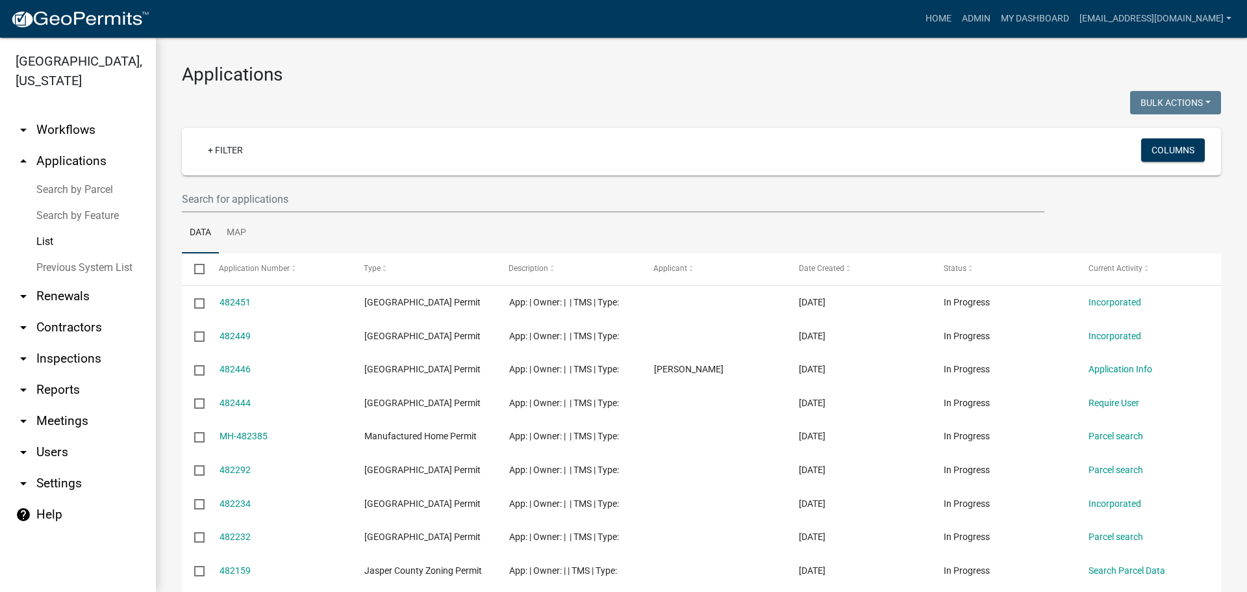 This screenshot has height=592, width=1247. What do you see at coordinates (1114, 403) in the screenshot?
I see `a: Require User` at bounding box center [1114, 403].